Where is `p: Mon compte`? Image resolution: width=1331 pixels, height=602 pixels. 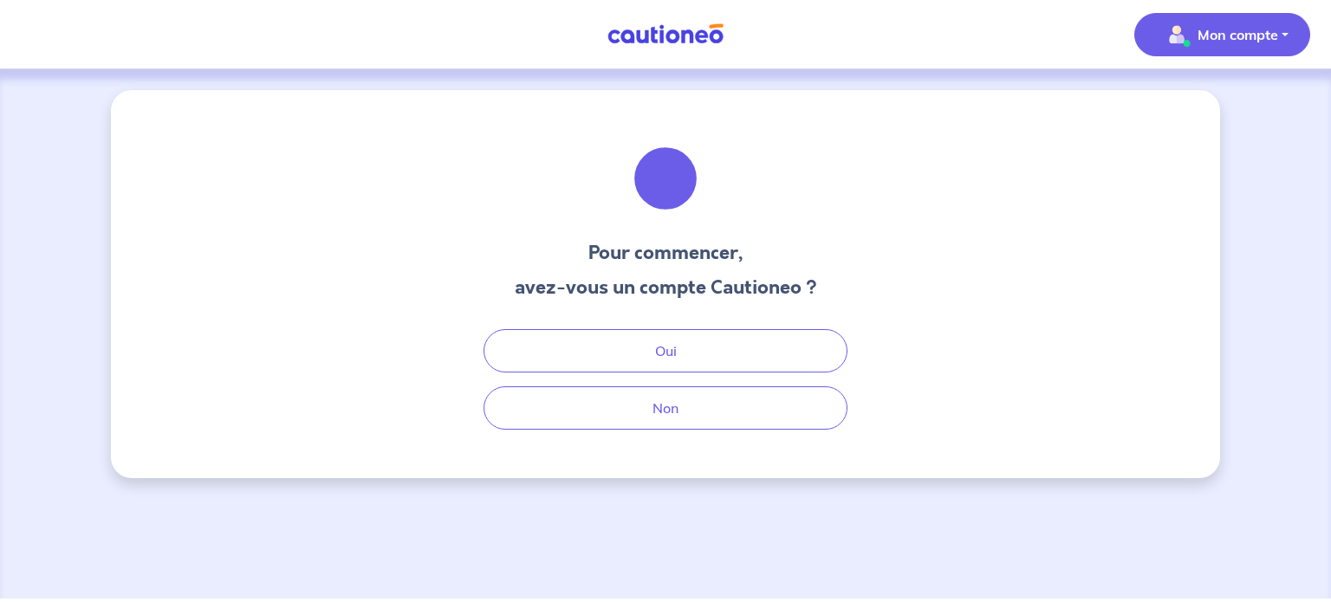
p: Mon compte is located at coordinates (1238, 35).